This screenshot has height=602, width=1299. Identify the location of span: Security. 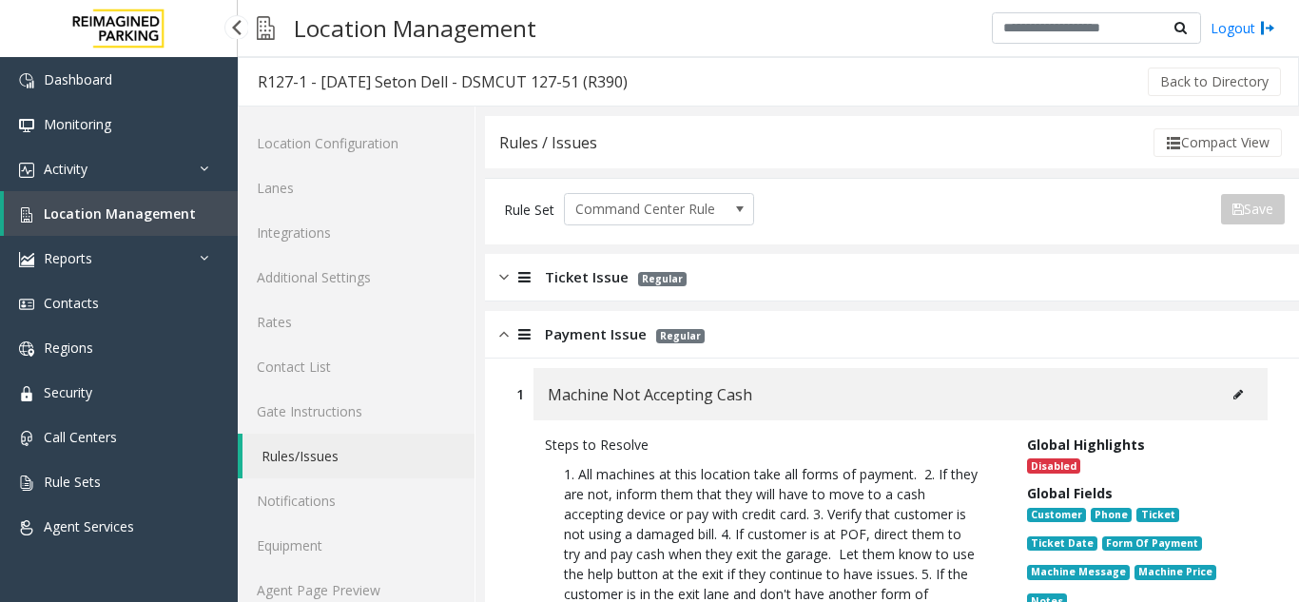
(68, 392).